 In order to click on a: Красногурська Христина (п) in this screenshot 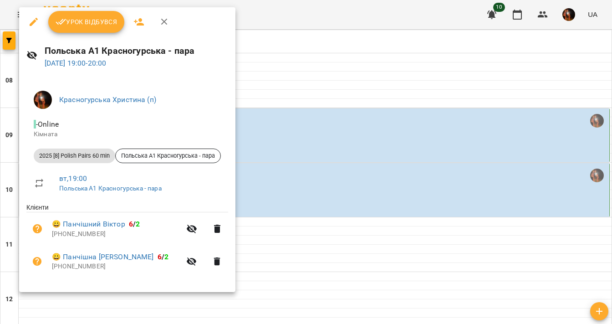, I will do `click(107, 99)`.